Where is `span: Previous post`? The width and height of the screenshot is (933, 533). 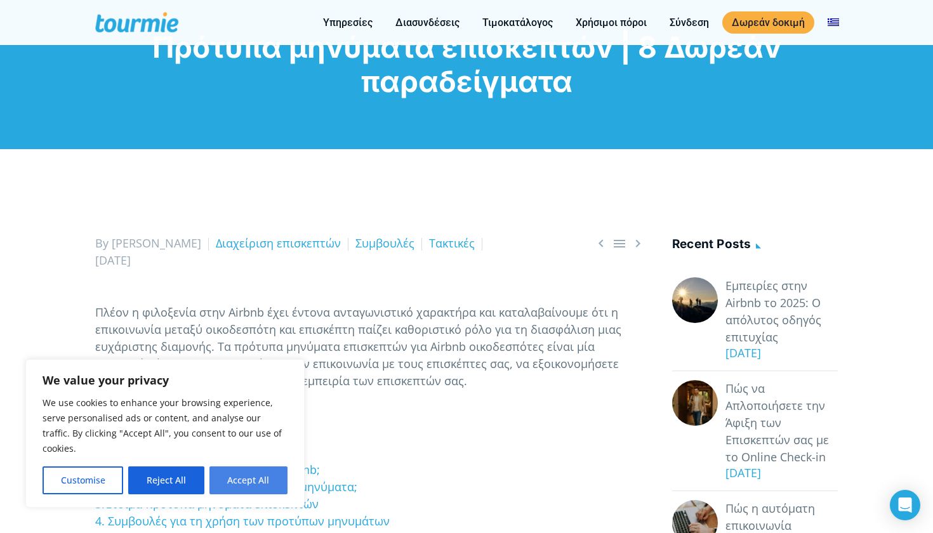 span: Previous post is located at coordinates (601, 243).